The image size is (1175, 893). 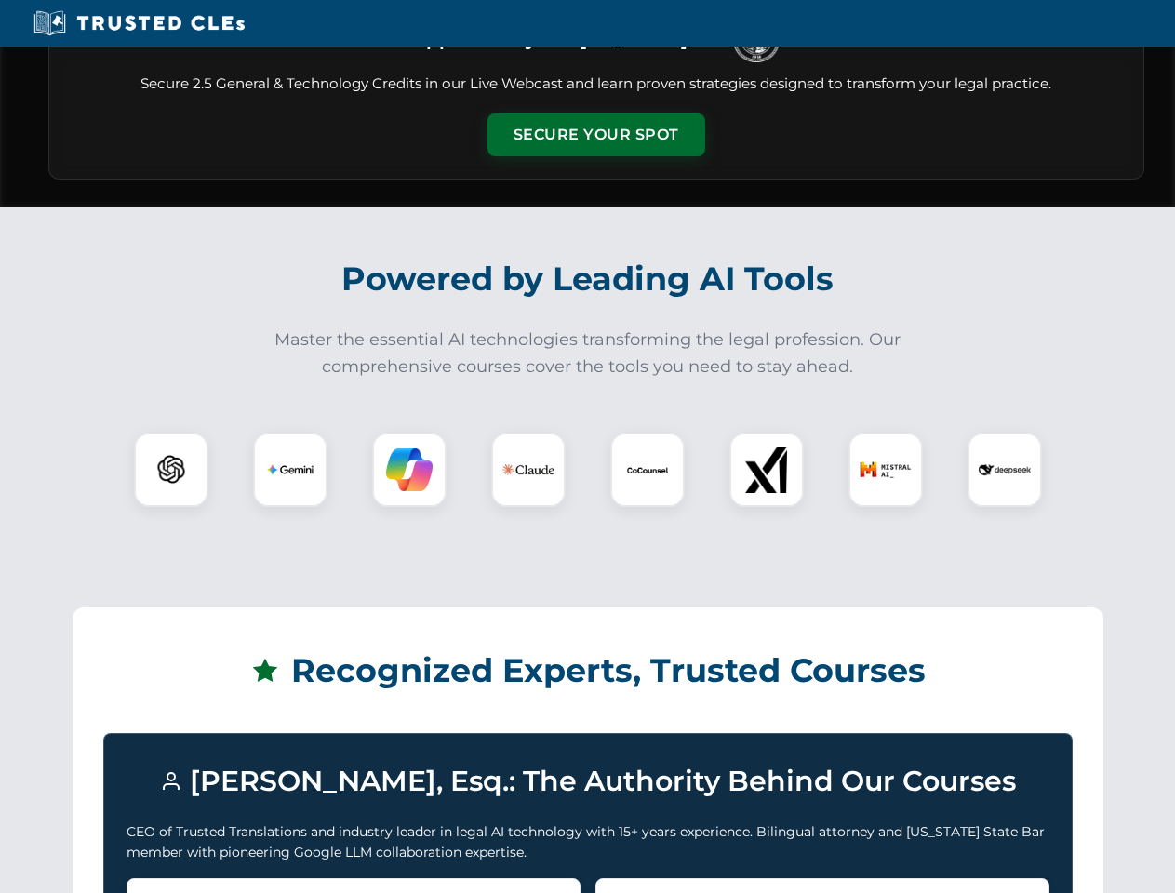 What do you see at coordinates (171, 470) in the screenshot?
I see `div: ChatGPT` at bounding box center [171, 470].